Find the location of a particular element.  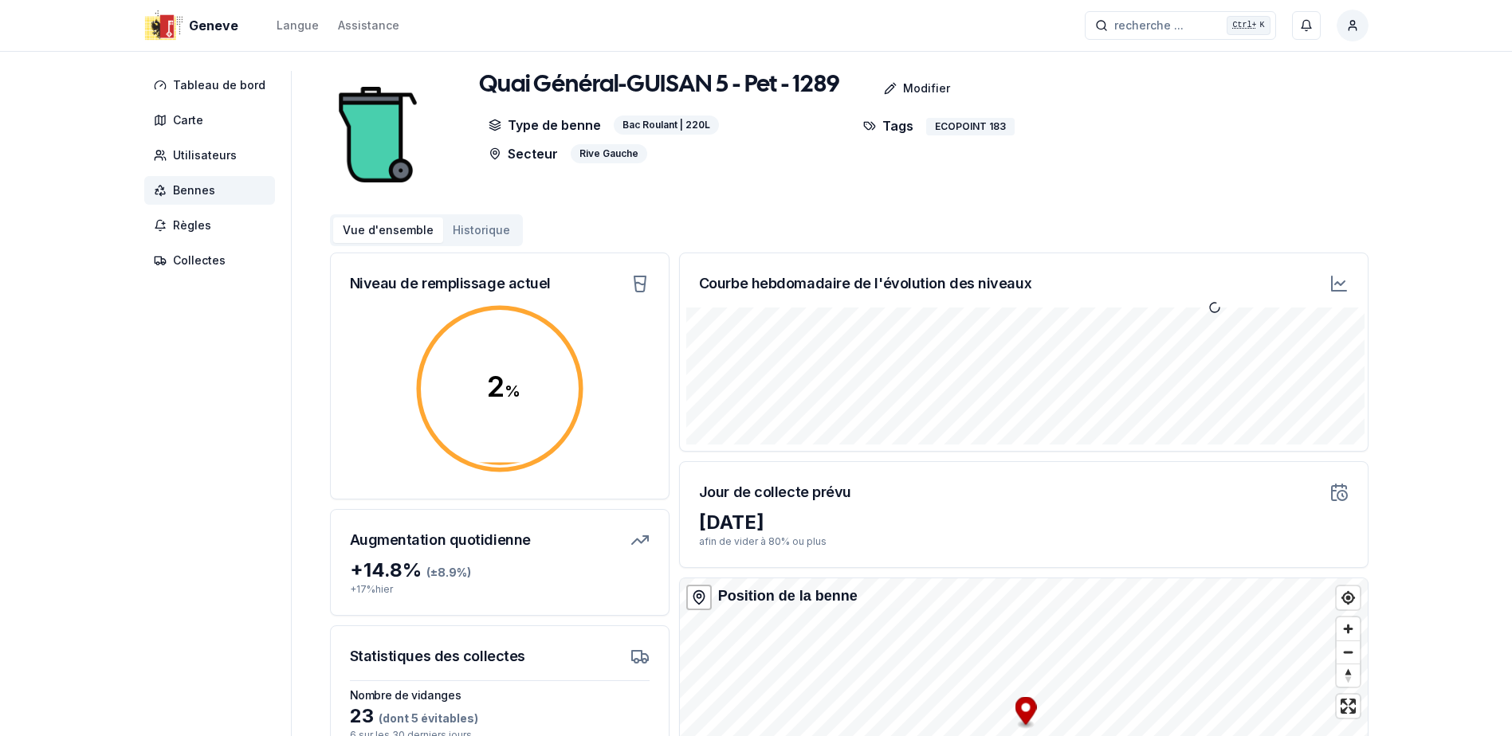

a: Tableau de bord is located at coordinates (213, 85).